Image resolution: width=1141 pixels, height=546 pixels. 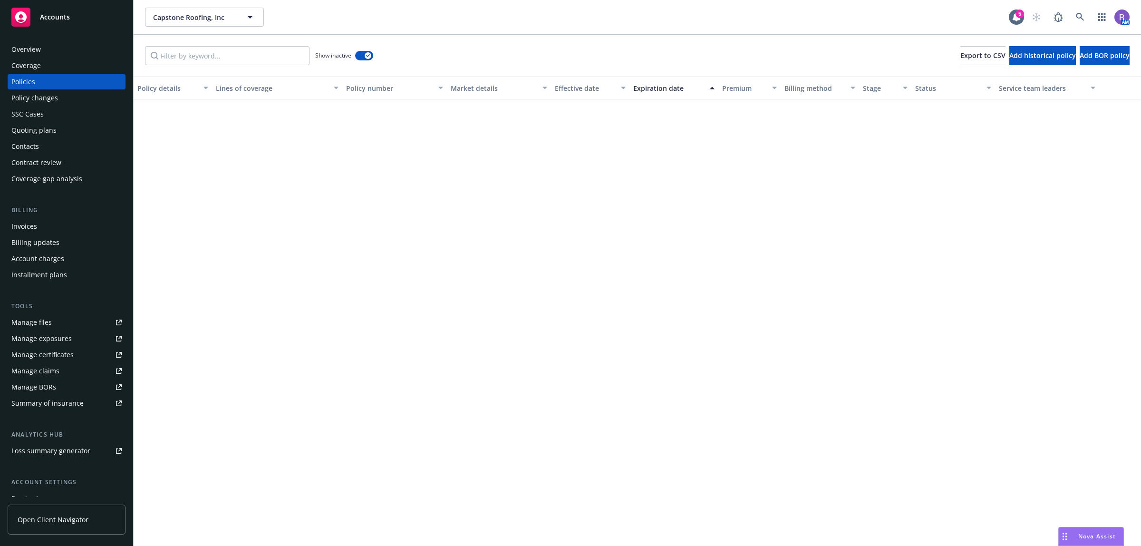 I want to click on span: Capstone Roofing, Inc, so click(x=194, y=17).